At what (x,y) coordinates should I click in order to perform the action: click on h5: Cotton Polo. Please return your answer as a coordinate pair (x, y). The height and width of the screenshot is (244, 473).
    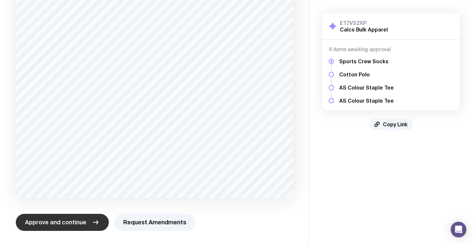
    Looking at the image, I should click on (366, 75).